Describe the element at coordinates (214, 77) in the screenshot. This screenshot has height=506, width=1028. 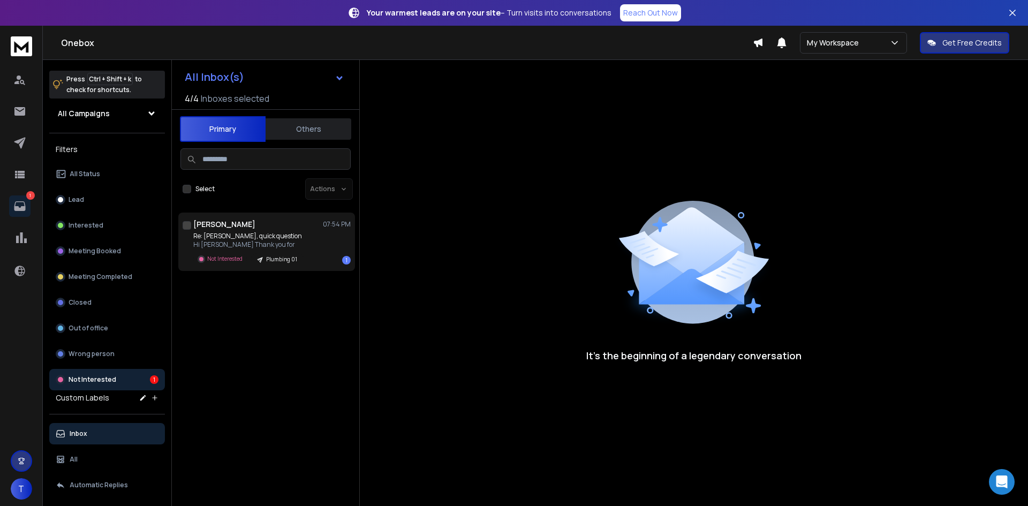
I see `h1: All Inbox(s)` at that location.